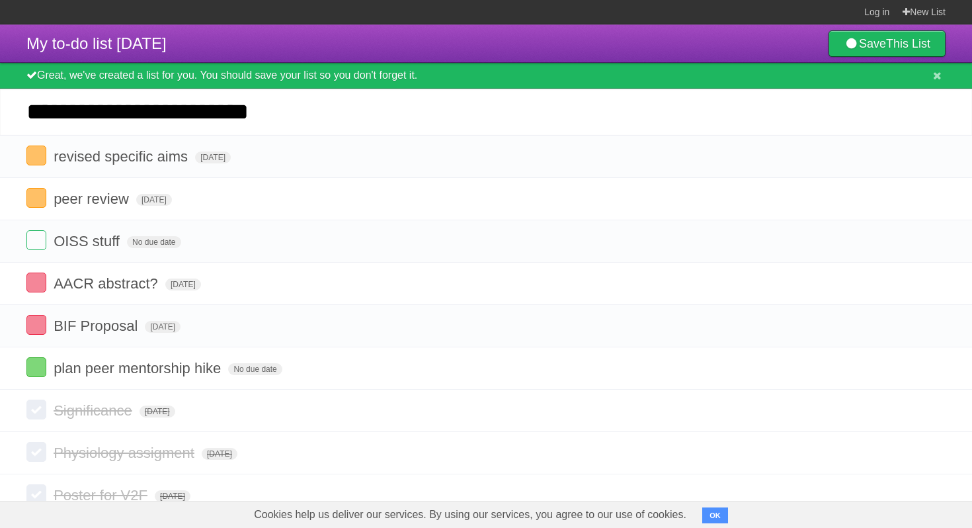  I want to click on button: OK, so click(715, 515).